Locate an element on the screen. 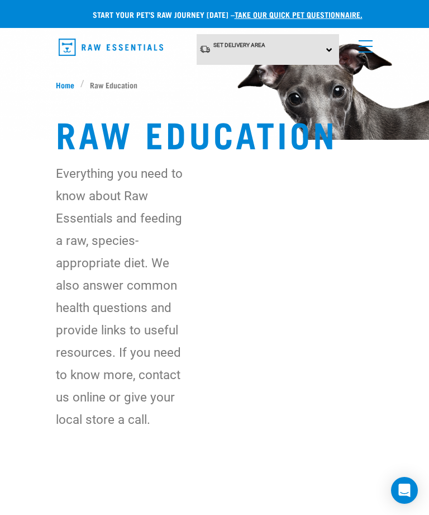 The image size is (429, 515). a: menu is located at coordinates (363, 44).